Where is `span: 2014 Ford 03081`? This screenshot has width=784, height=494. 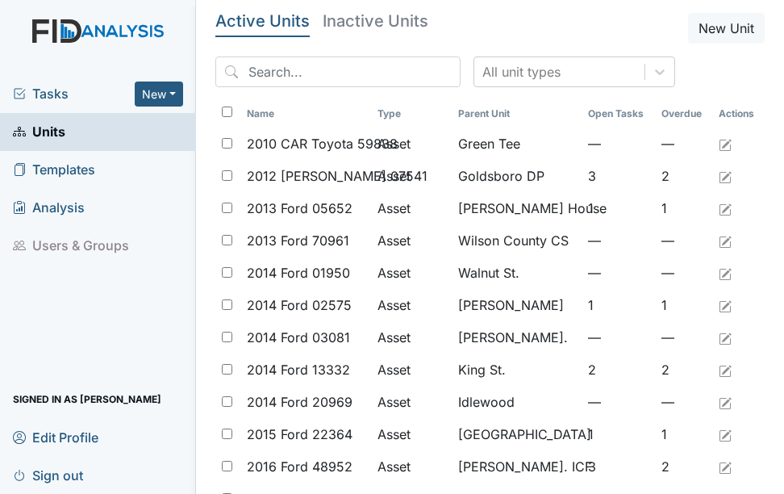 span: 2014 Ford 03081 is located at coordinates (299, 337).